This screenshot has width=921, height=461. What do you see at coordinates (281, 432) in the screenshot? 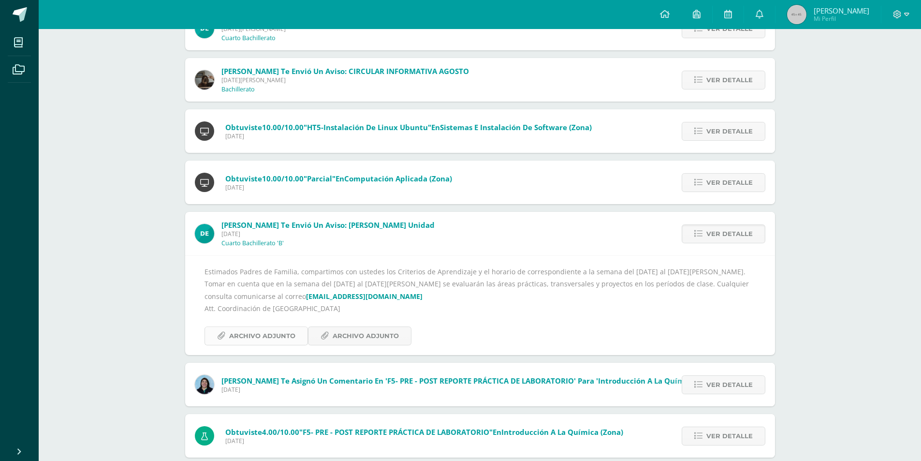
I see `span: 4.00/10.00` at bounding box center [281, 432].